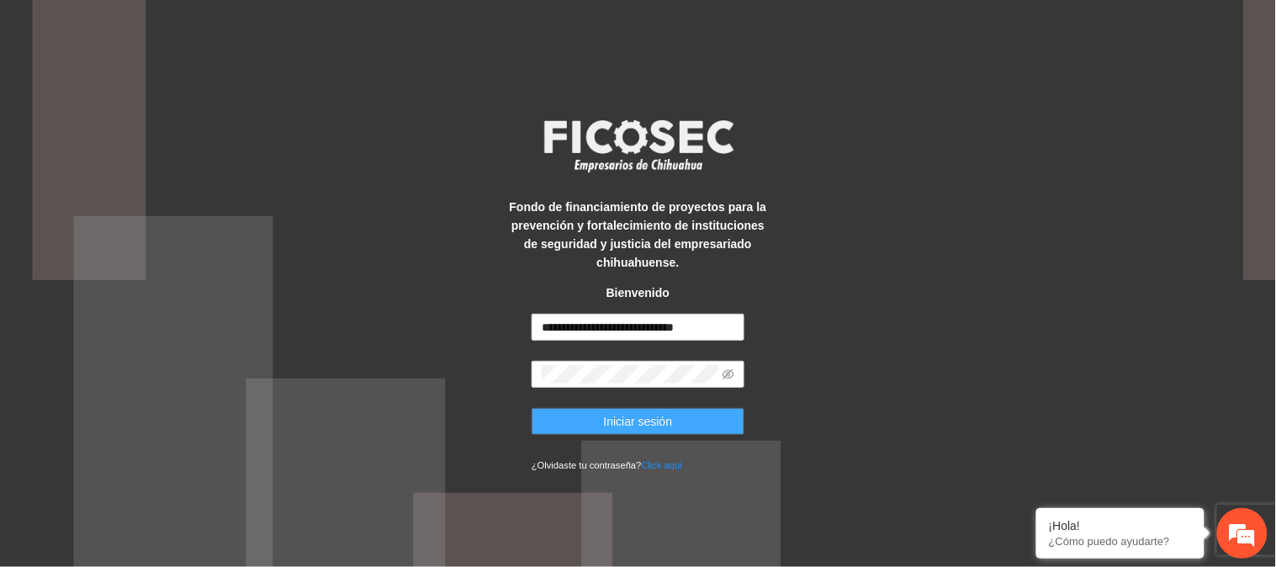 The height and width of the screenshot is (567, 1276). I want to click on span: eye-invisible, so click(729, 374).